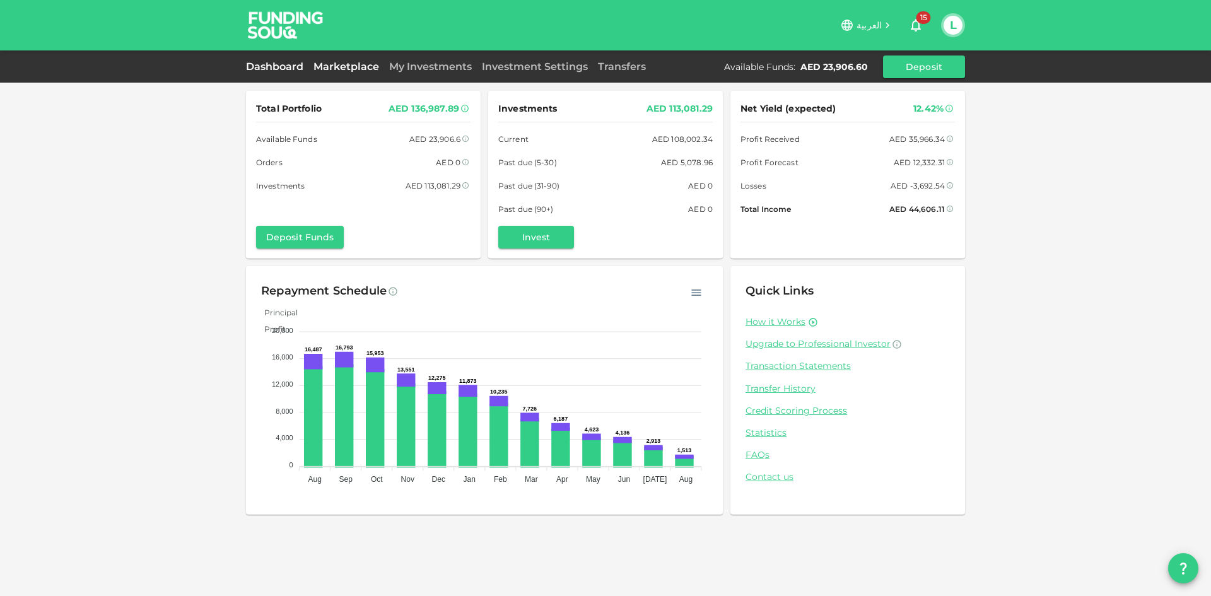 This screenshot has height=596, width=1211. What do you see at coordinates (834, 67) in the screenshot?
I see `div: AED 23,906.60` at bounding box center [834, 67].